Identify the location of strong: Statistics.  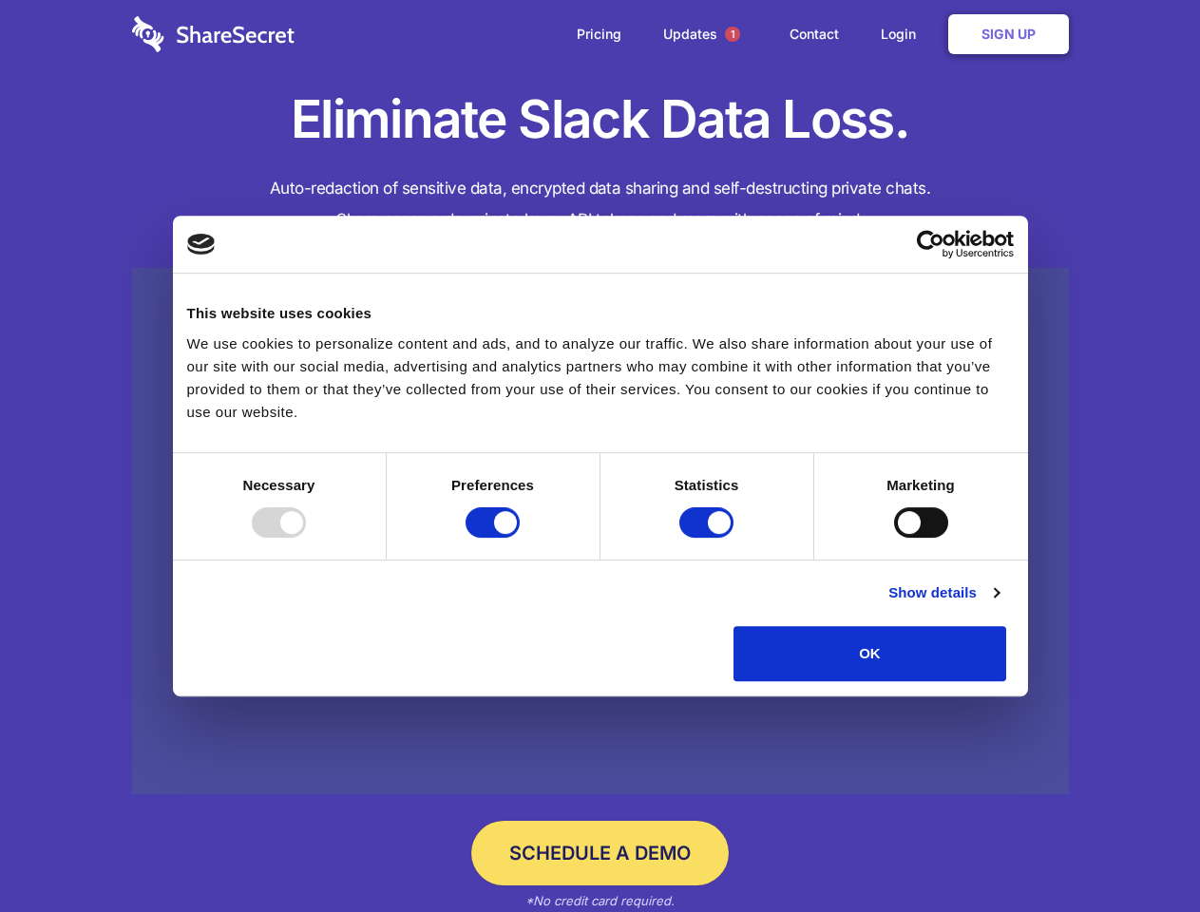
(707, 484).